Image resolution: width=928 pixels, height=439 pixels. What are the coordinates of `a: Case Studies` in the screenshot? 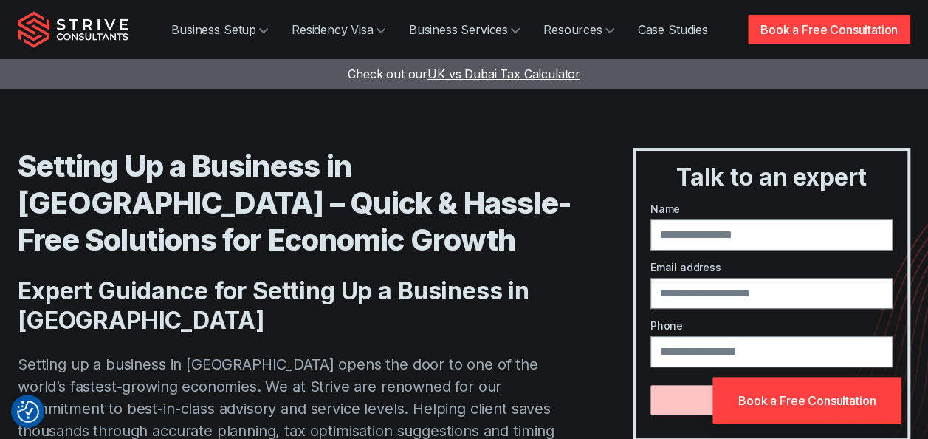 It's located at (673, 30).